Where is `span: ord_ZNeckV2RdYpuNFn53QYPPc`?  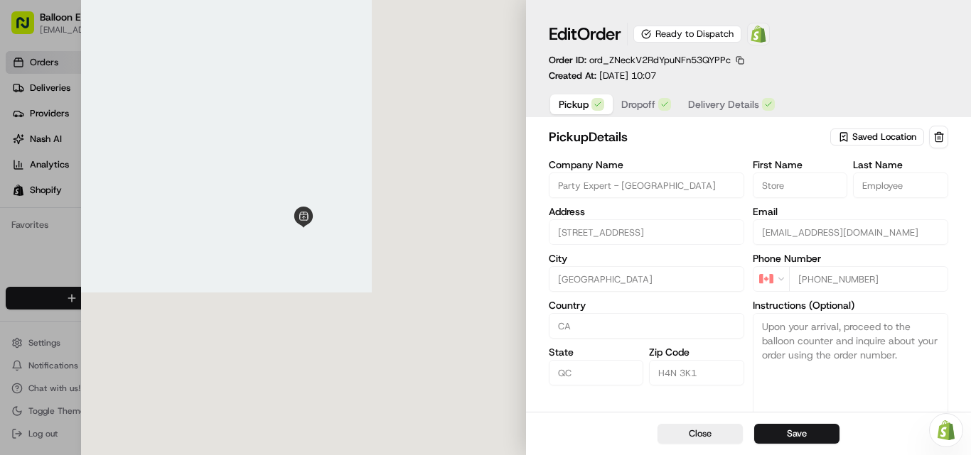 span: ord_ZNeckV2RdYpuNFn53QYPPc is located at coordinates (659, 60).